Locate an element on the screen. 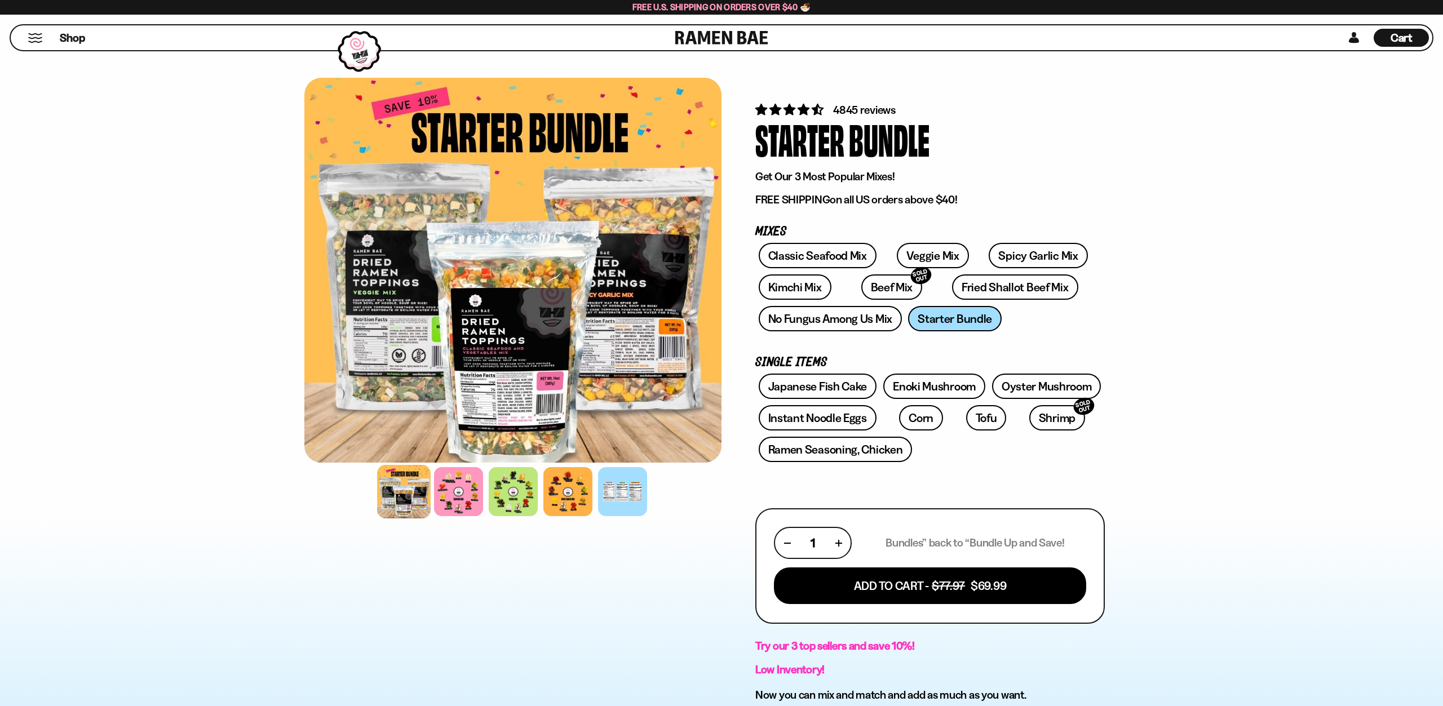 The height and width of the screenshot is (706, 1443). a: Shop is located at coordinates (72, 38).